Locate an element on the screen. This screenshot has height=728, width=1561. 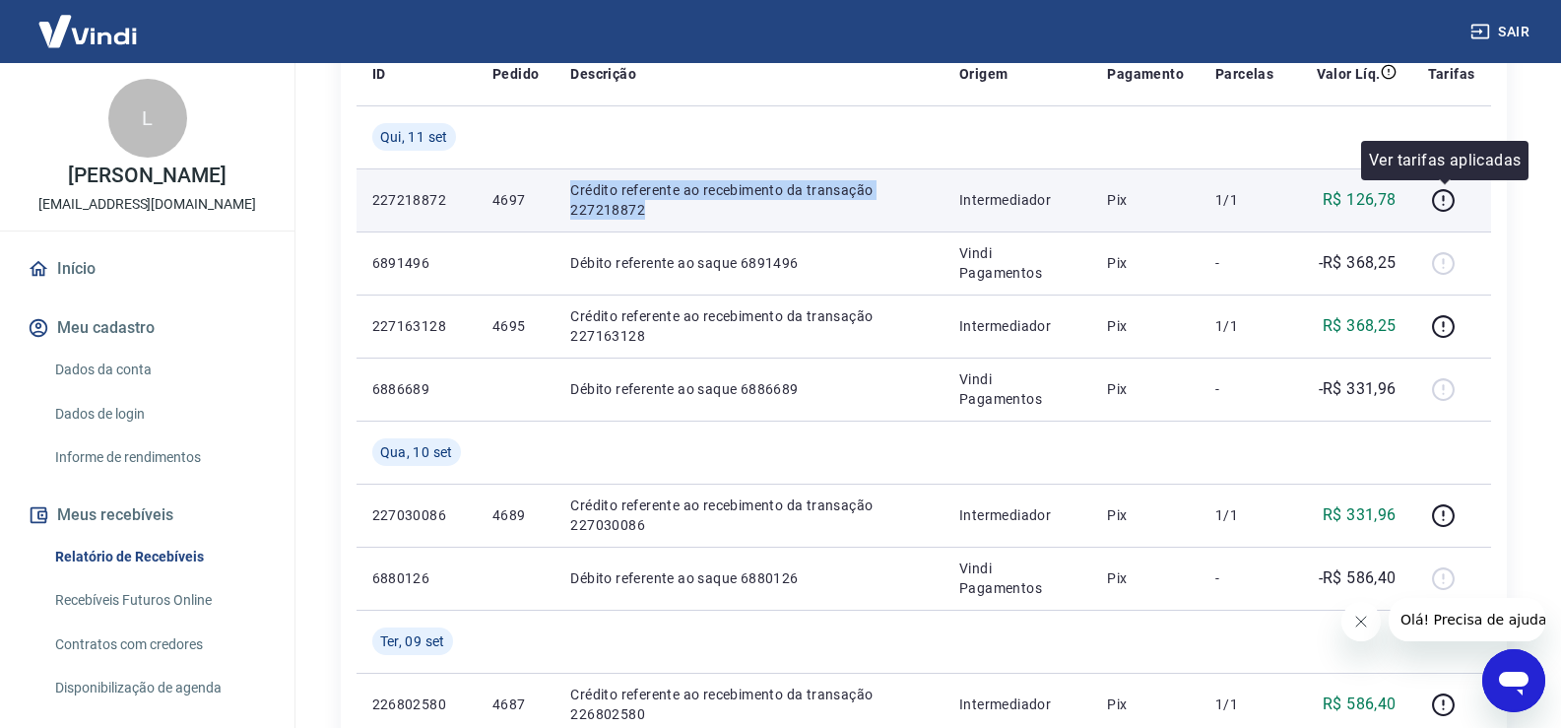
p: Pagamento is located at coordinates (1146, 74).